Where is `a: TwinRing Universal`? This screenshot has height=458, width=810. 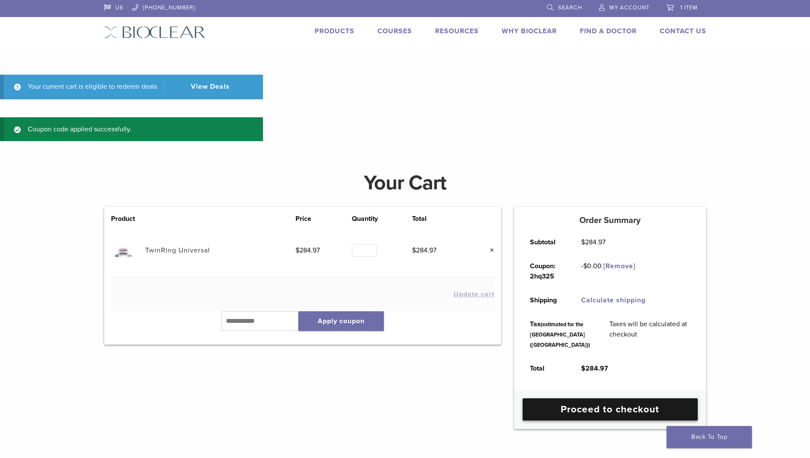
a: TwinRing Universal is located at coordinates (178, 251).